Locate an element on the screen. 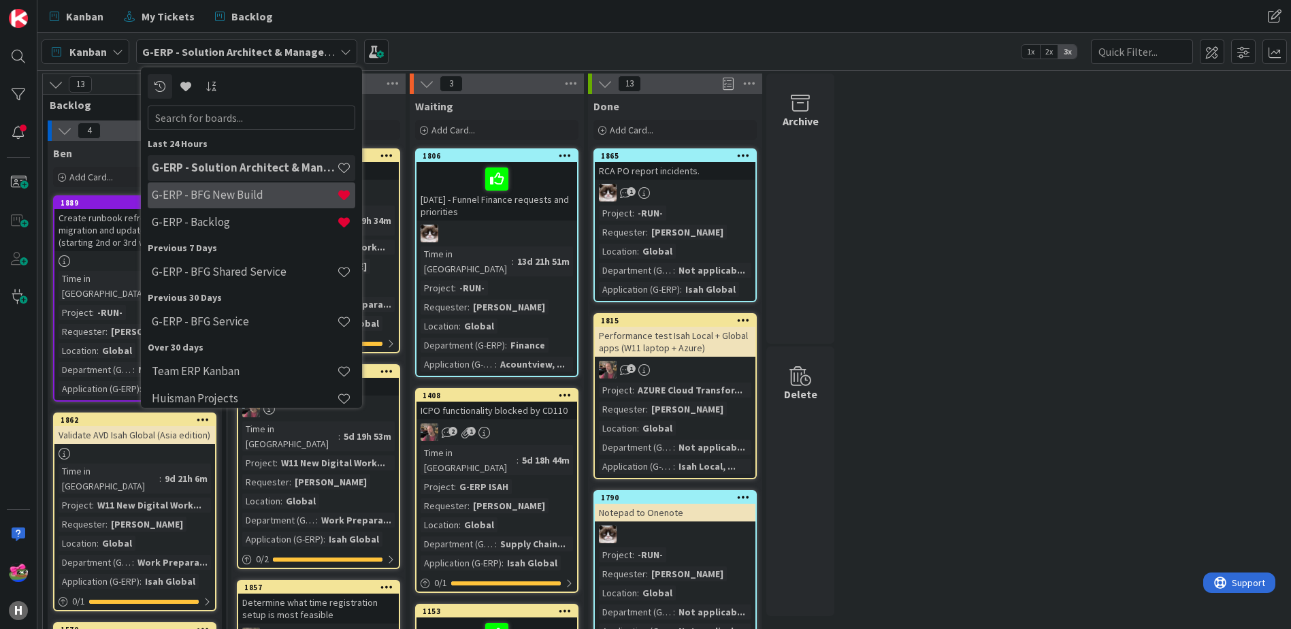 The height and width of the screenshot is (629, 1291). span: Kanban is located at coordinates (84, 16).